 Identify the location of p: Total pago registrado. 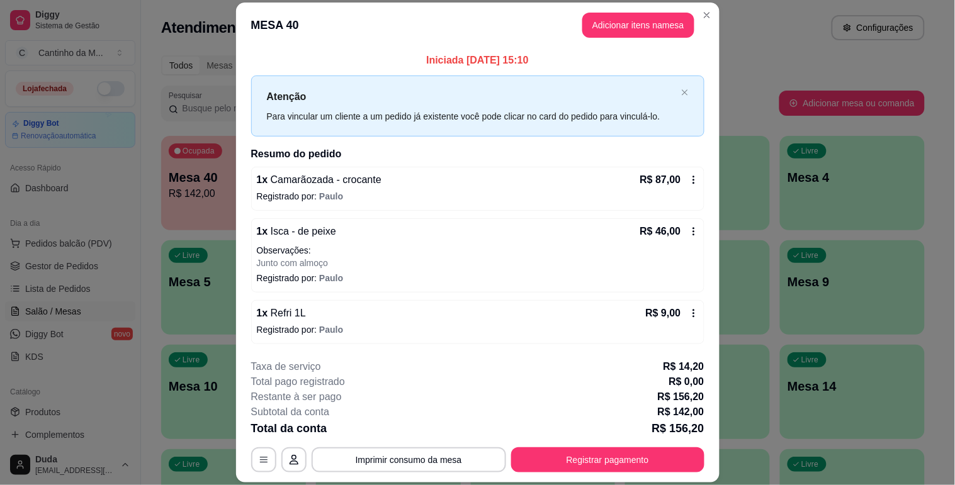
(298, 382).